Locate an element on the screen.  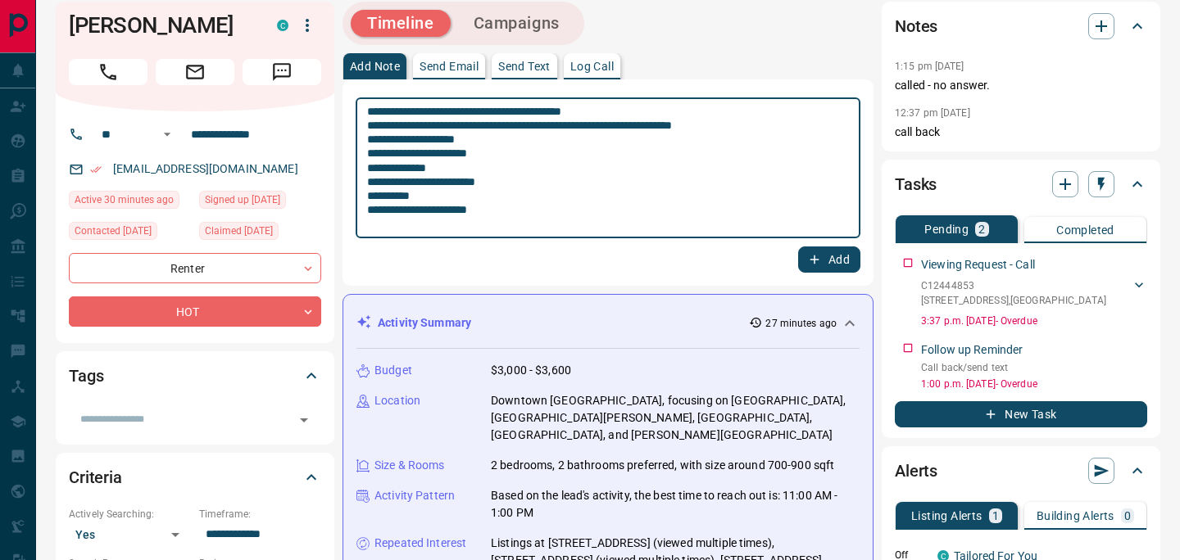
h2: Tasks is located at coordinates (915, 184).